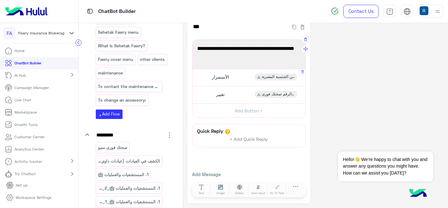  Describe the element at coordinates (113, 147) in the screenshot. I see `p: صحتك فورى منيو` at that location.